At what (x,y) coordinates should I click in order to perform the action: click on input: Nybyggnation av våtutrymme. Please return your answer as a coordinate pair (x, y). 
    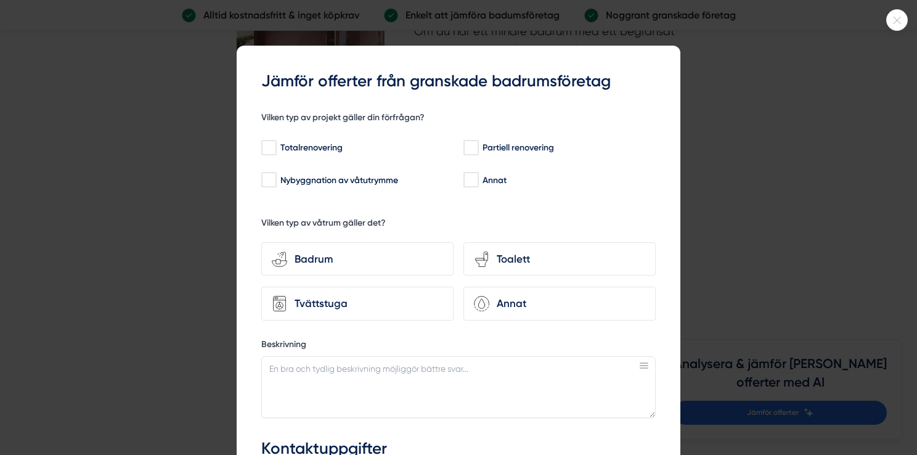
    Looking at the image, I should click on (268, 180).